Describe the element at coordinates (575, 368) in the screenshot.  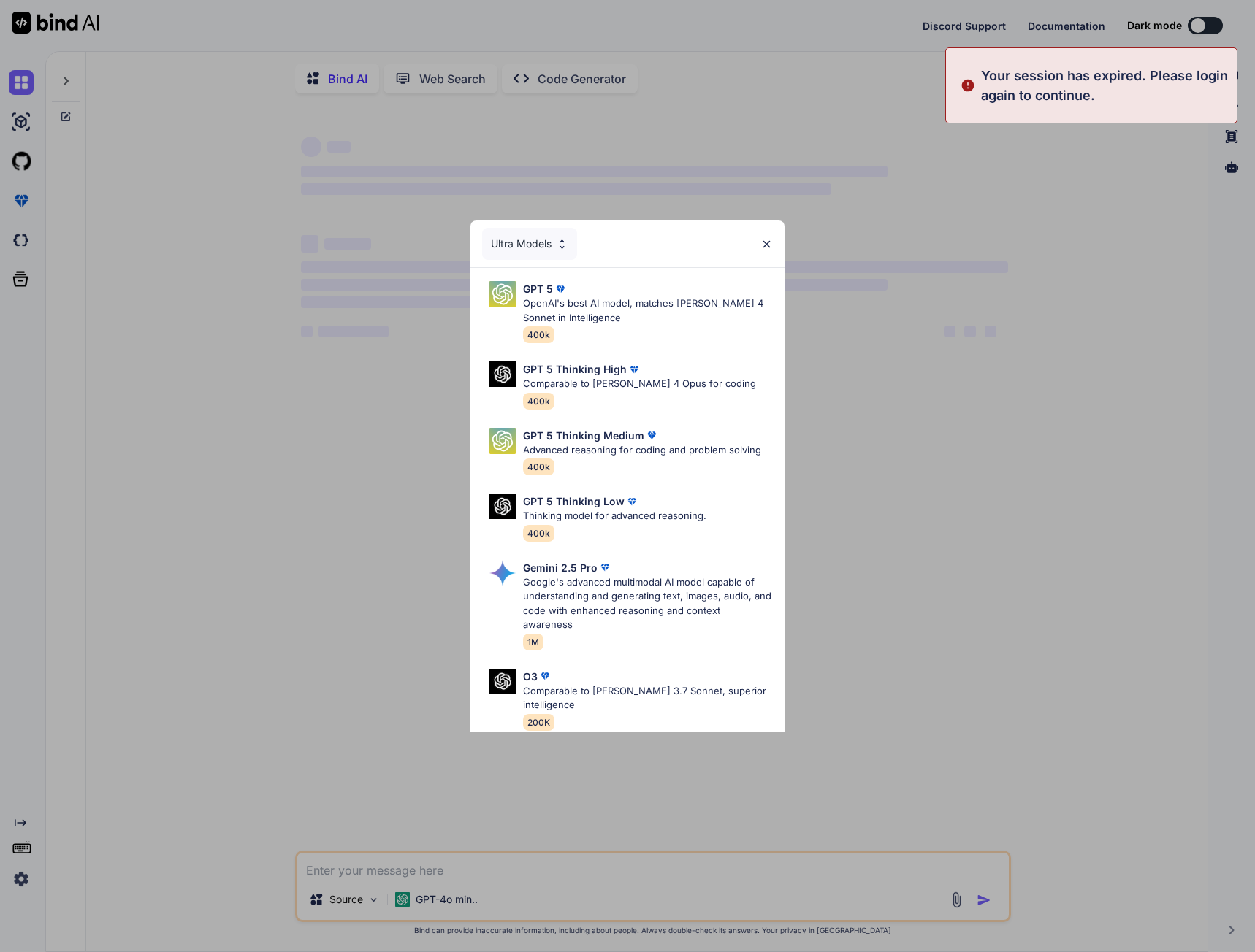
I see `p: GPT 5 Thinking High` at that location.